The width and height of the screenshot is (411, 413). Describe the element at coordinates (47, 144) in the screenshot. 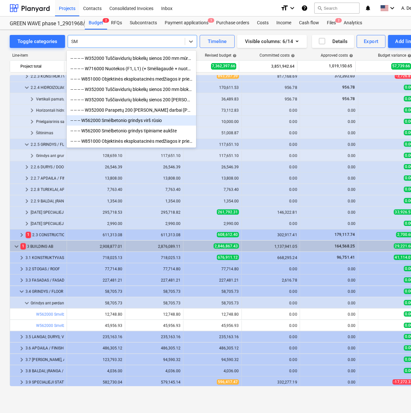

I see `div: 2.2.5 GRINDYS / FLOOR` at that location.